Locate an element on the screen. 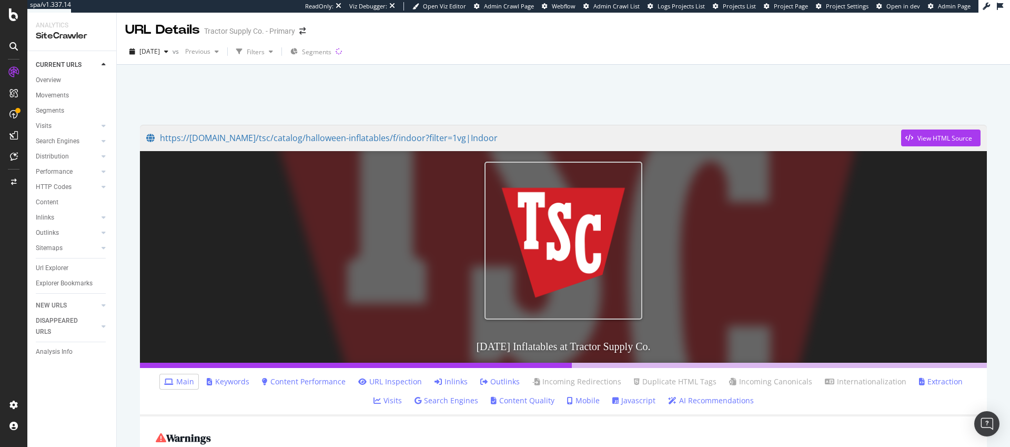  span: vs is located at coordinates (177, 51).